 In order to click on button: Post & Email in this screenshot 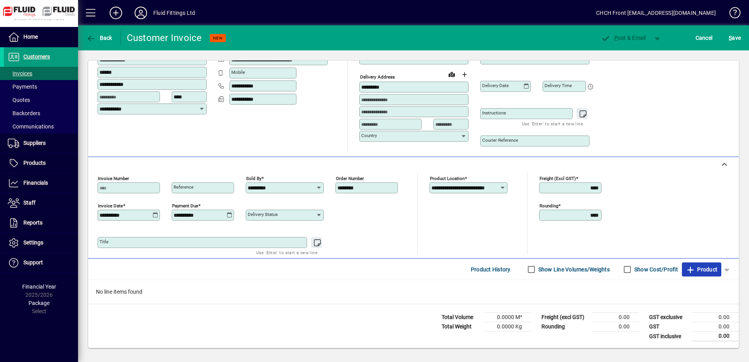, I will do `click(624, 38)`.